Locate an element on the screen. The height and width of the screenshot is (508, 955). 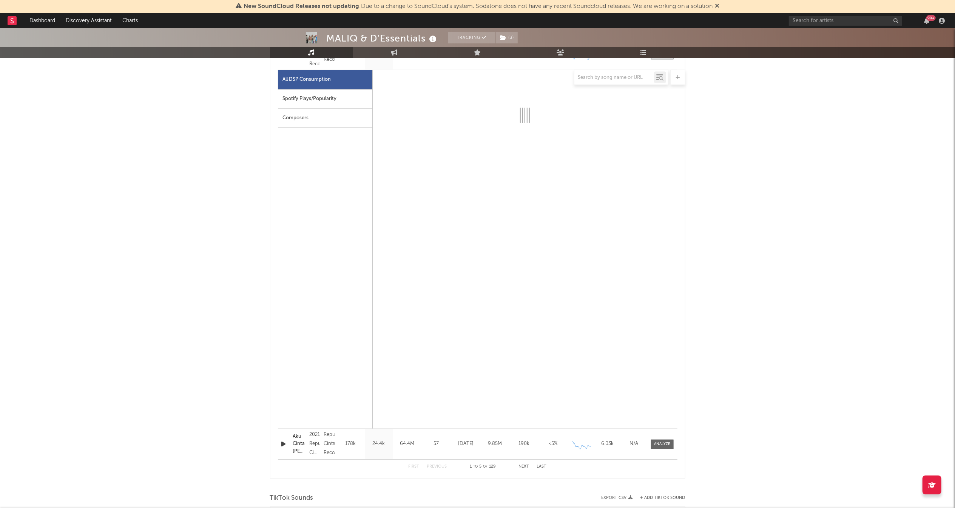
span: TikTok Sounds is located at coordinates (292, 498).